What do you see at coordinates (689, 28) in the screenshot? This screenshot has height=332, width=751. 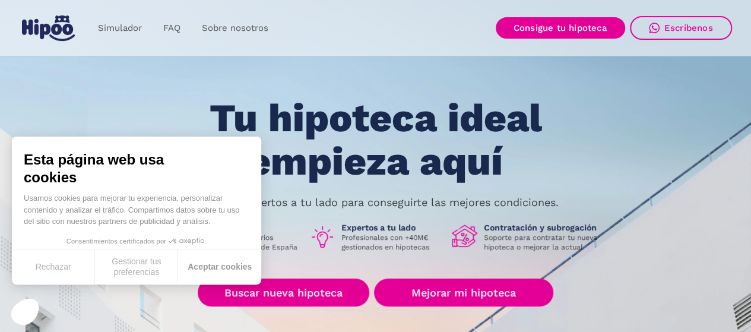 I see `div: Escríbenos` at bounding box center [689, 28].